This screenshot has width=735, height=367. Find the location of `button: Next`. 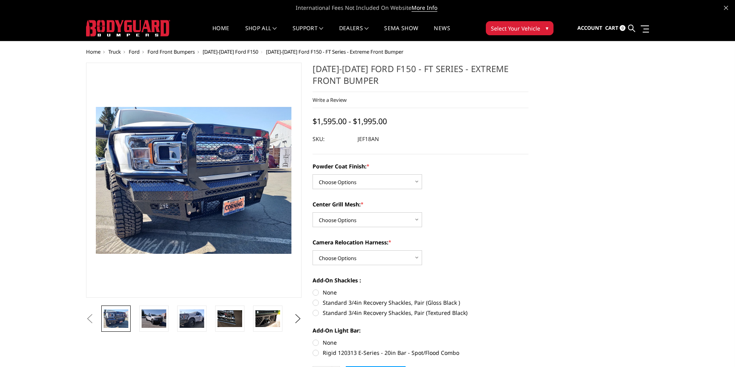

button: Next is located at coordinates (298, 319).